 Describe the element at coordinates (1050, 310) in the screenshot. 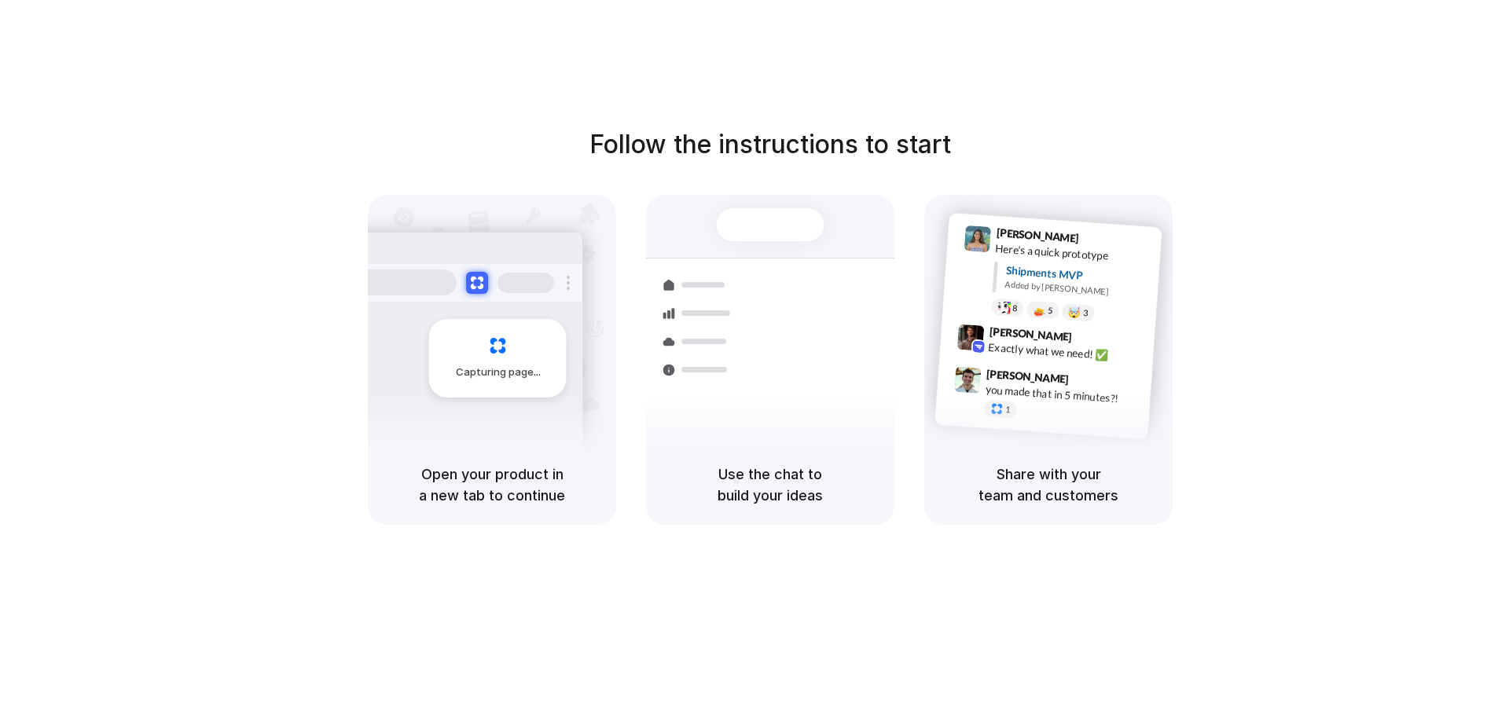

I see `span: 5` at that location.